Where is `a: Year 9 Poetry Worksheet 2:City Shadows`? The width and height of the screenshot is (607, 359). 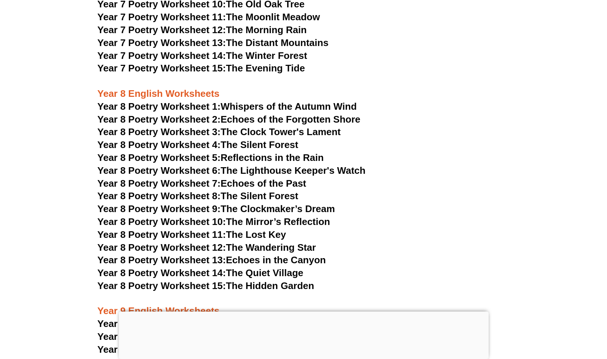
a: Year 9 Poetry Worksheet 2:City Shadows is located at coordinates (190, 337).